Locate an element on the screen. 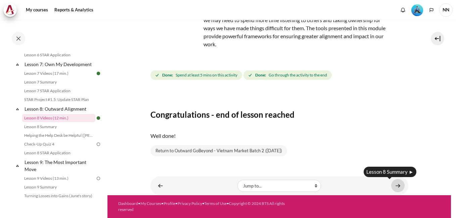  a: Level #3 is located at coordinates (417, 10).